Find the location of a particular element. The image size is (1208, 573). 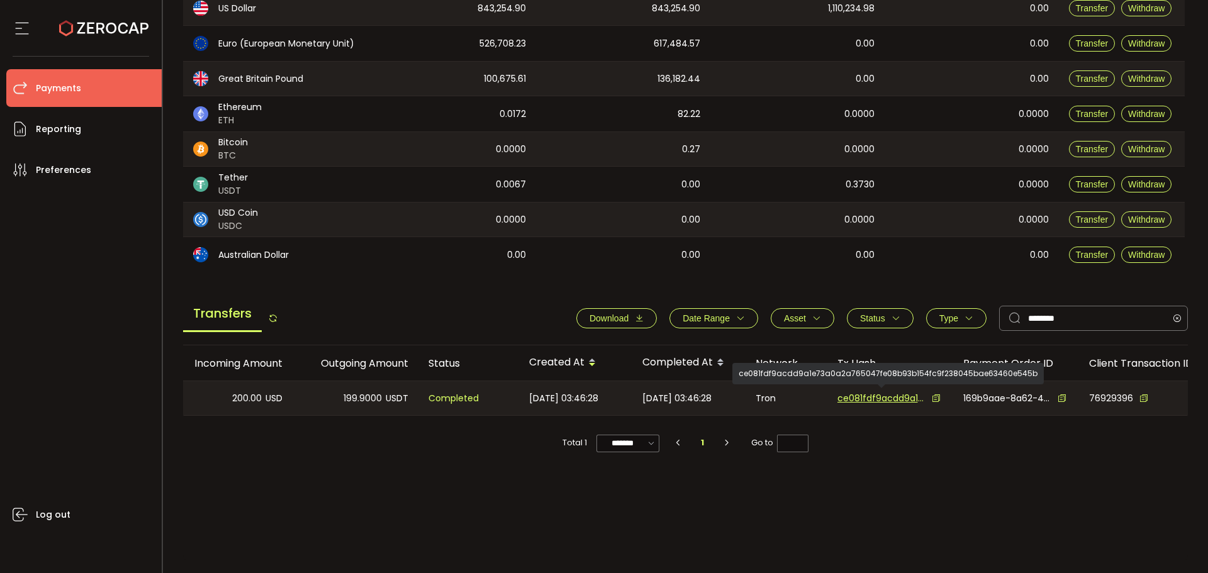

span: 76929396 is located at coordinates (1111, 398).